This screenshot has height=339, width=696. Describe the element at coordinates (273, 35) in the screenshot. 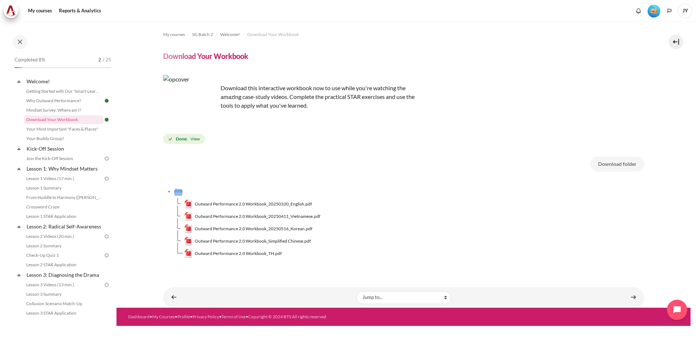

I see `span: Download Your Workbook` at that location.